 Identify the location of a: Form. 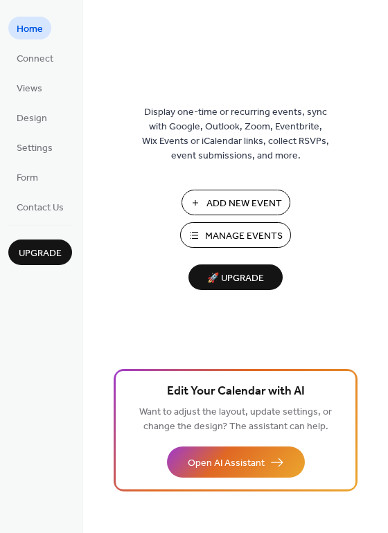
(27, 177).